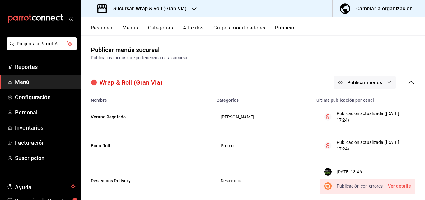  I want to click on span: Inventarios, so click(45, 128).